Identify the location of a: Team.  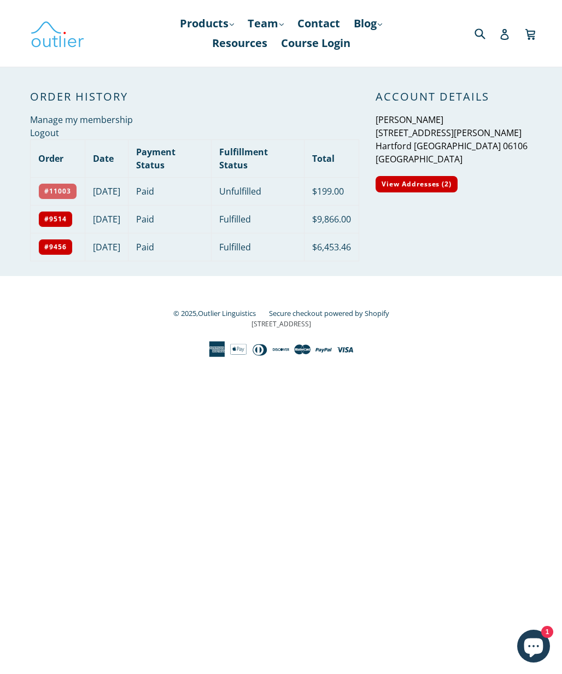
(266, 24).